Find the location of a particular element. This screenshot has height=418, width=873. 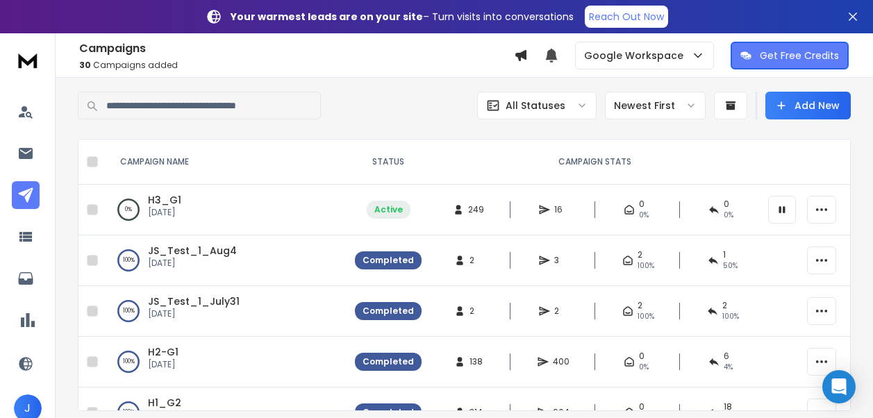

p: Reach Out Now is located at coordinates (627, 17).